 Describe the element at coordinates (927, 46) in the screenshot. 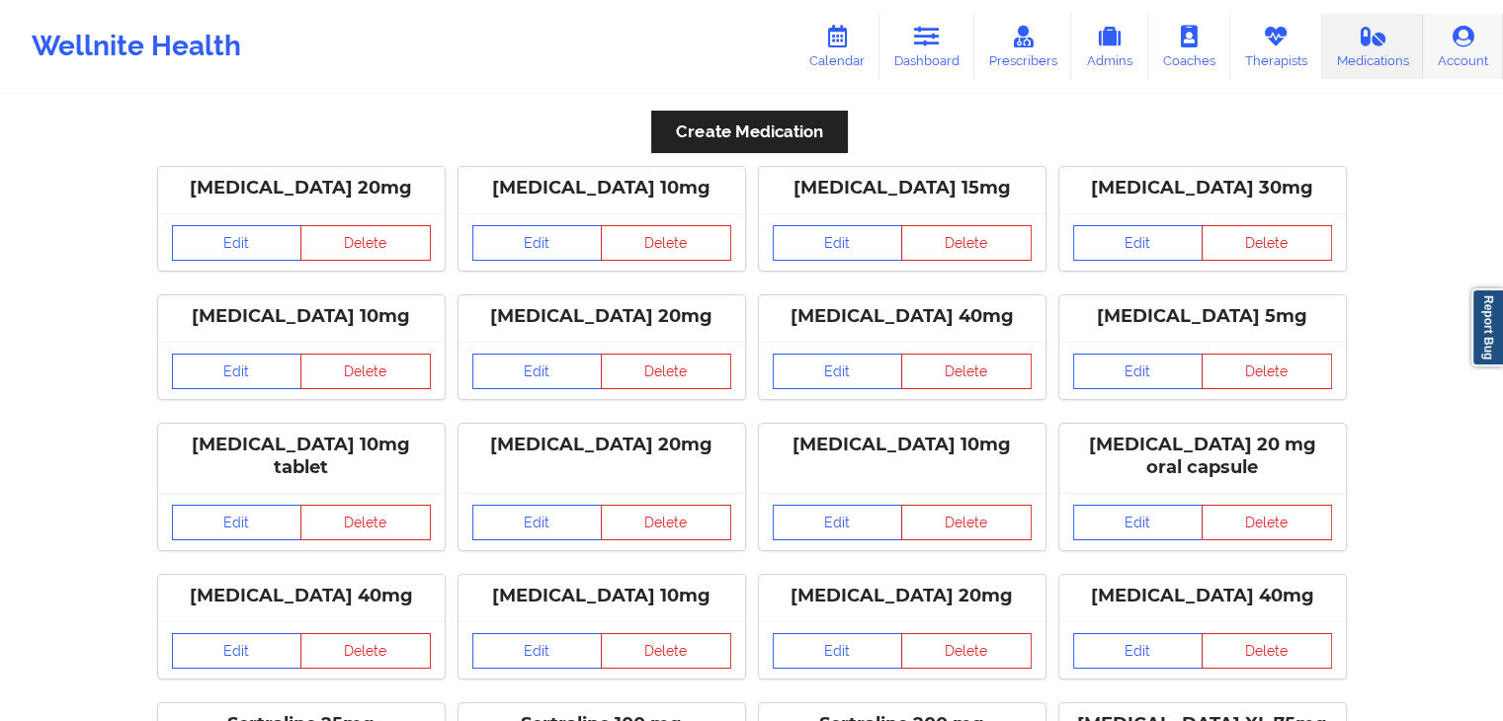

I see `a: Dashboard` at that location.